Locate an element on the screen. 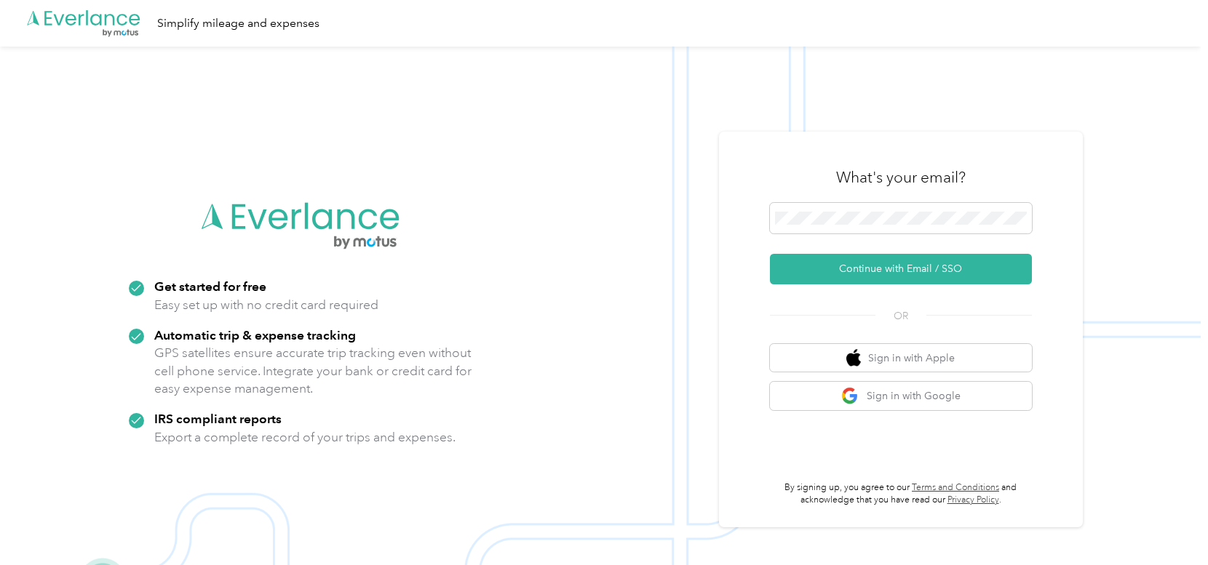 This screenshot has width=1208, height=565. a: Terms and Conditions is located at coordinates (955, 488).